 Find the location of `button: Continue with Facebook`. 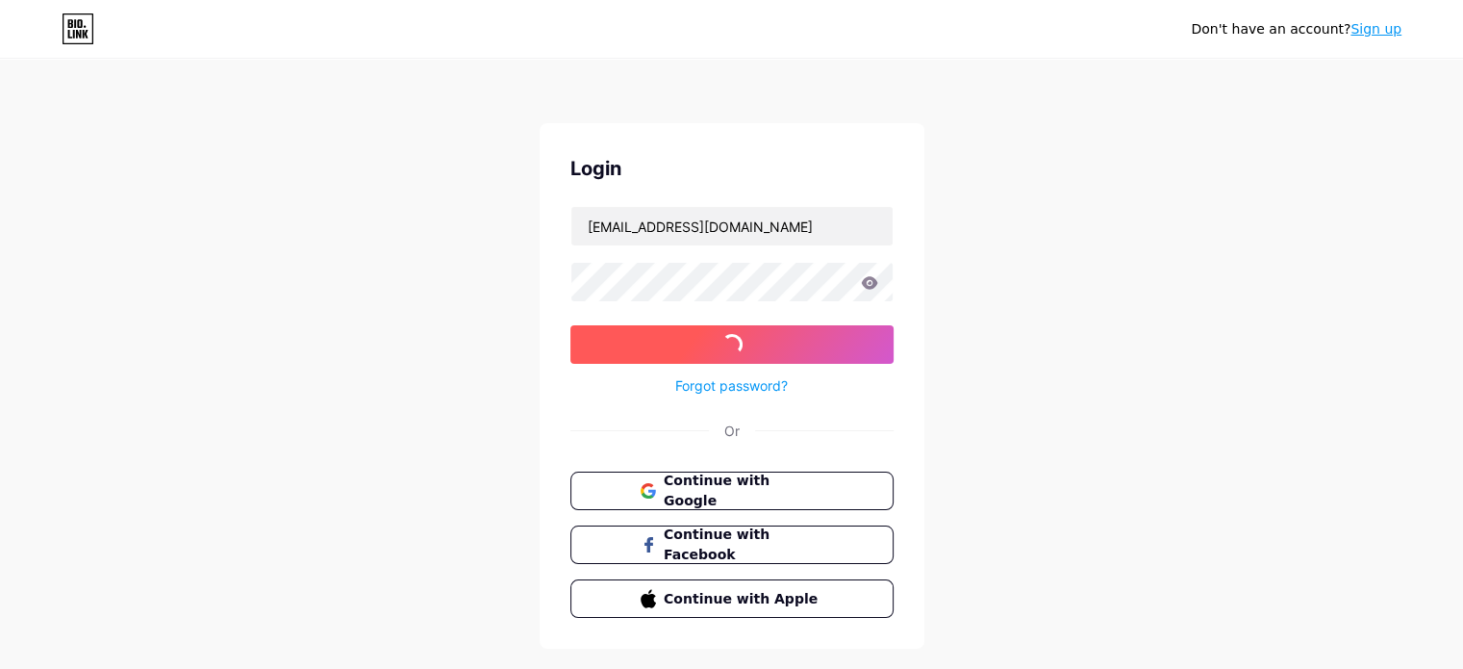

button: Continue with Facebook is located at coordinates (732, 544).